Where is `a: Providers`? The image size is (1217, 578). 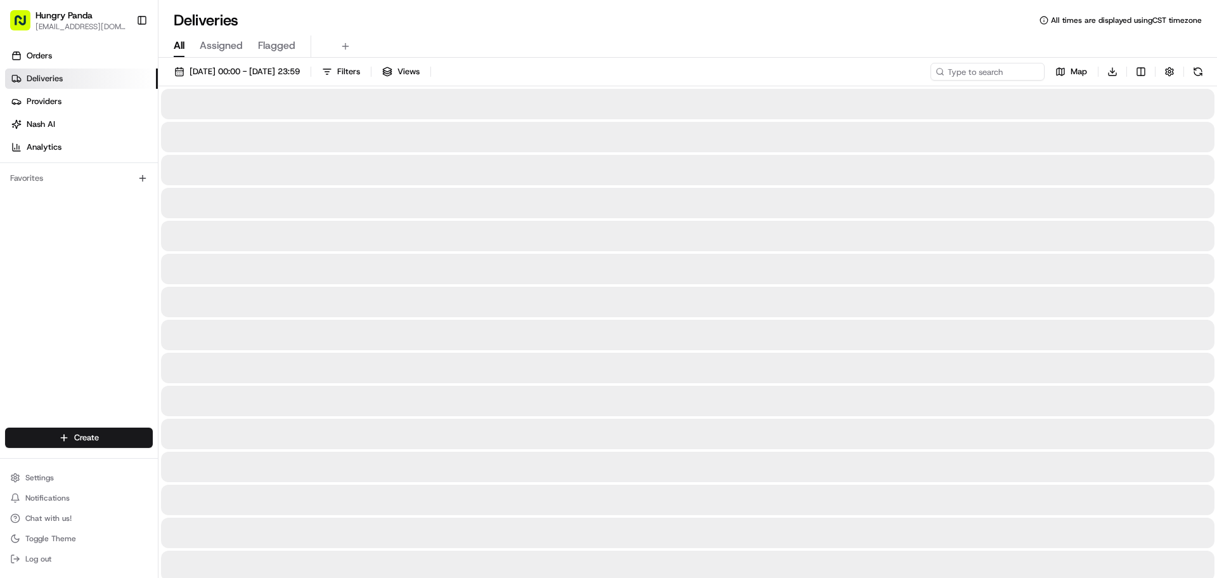
a: Providers is located at coordinates (81, 101).